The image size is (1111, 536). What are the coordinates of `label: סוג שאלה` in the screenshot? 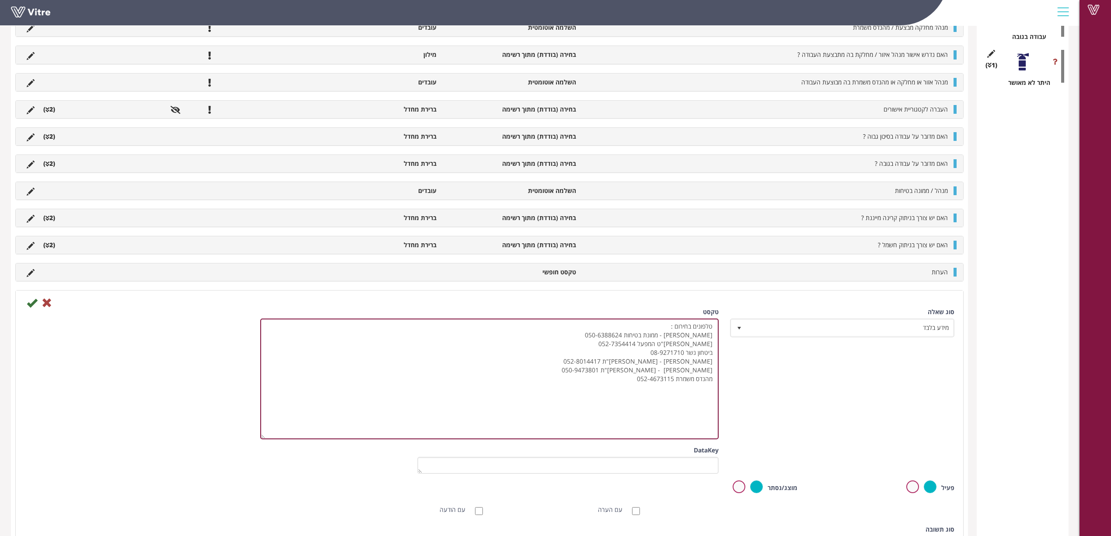 It's located at (941, 312).